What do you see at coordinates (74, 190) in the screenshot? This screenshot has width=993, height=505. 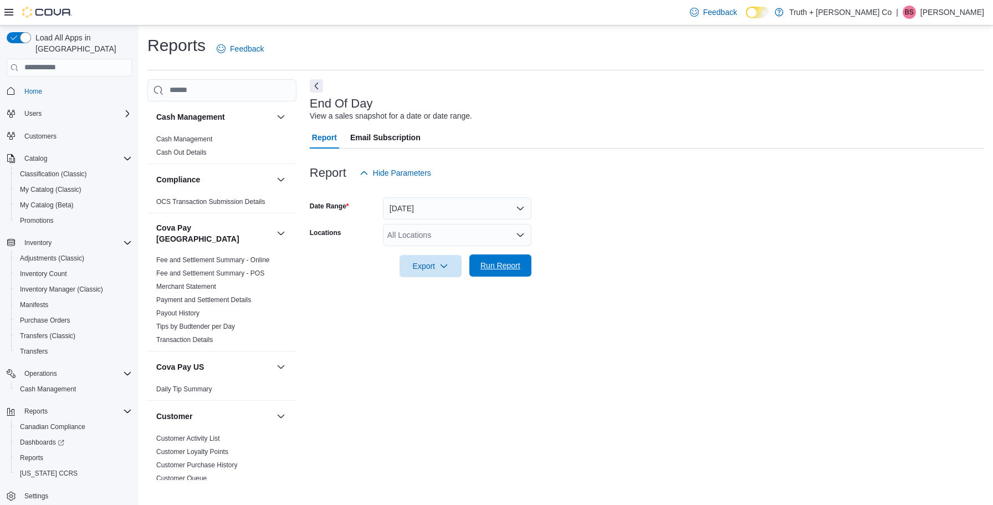 I see `button: My Catalog (Classic)` at bounding box center [74, 190].